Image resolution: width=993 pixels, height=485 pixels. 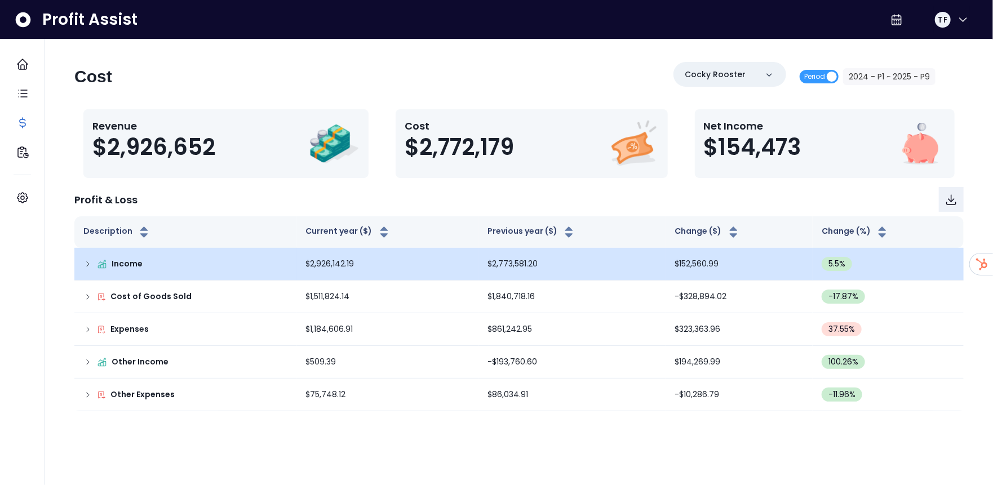 I want to click on span: 5.5 %, so click(x=837, y=264).